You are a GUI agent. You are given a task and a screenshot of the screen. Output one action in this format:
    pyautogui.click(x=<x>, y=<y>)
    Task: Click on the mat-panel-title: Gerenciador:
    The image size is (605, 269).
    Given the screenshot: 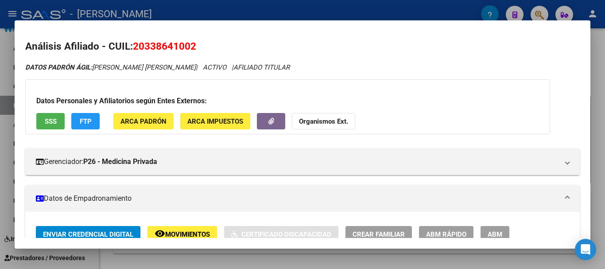 What is the action you would take?
    pyautogui.click(x=297, y=162)
    